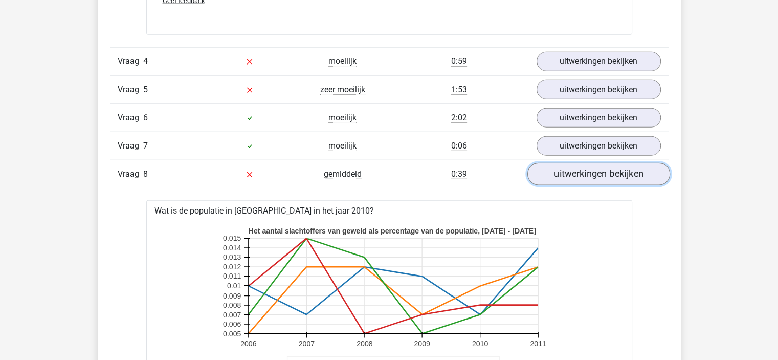  Describe the element at coordinates (232, 276) in the screenshot. I see `text: 0.011` at that location.